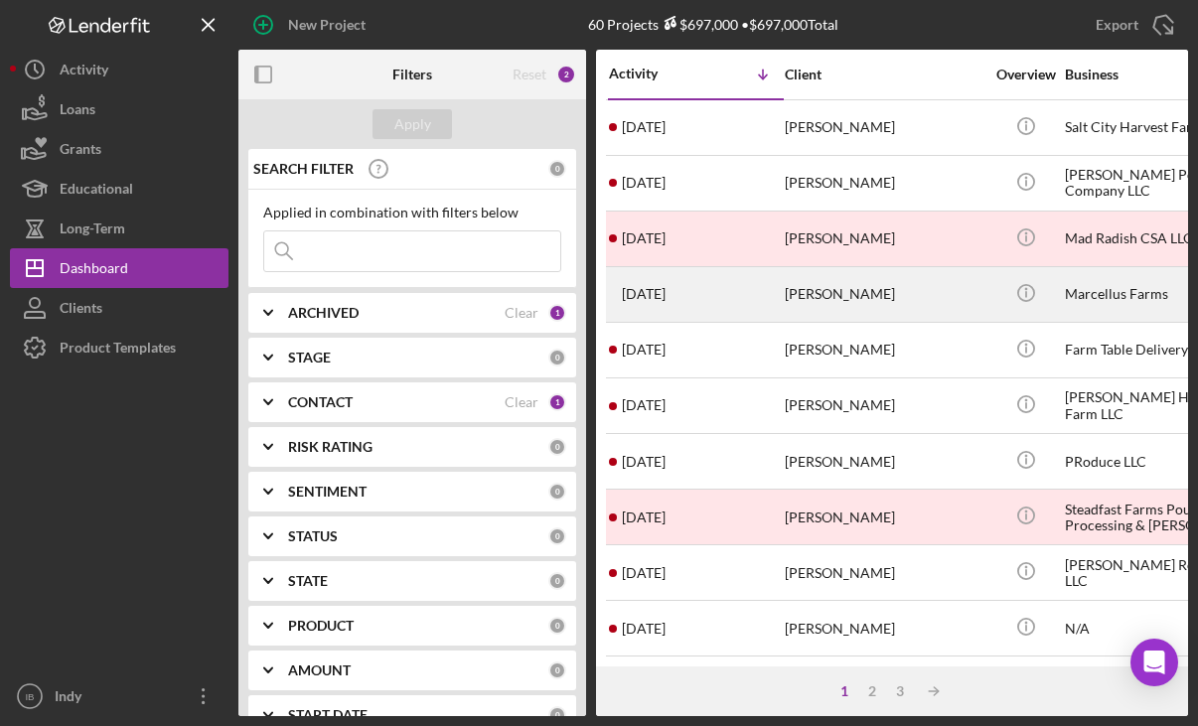 The width and height of the screenshot is (1198, 726). What do you see at coordinates (900, 691) in the screenshot?
I see `div: 3` at bounding box center [900, 691].